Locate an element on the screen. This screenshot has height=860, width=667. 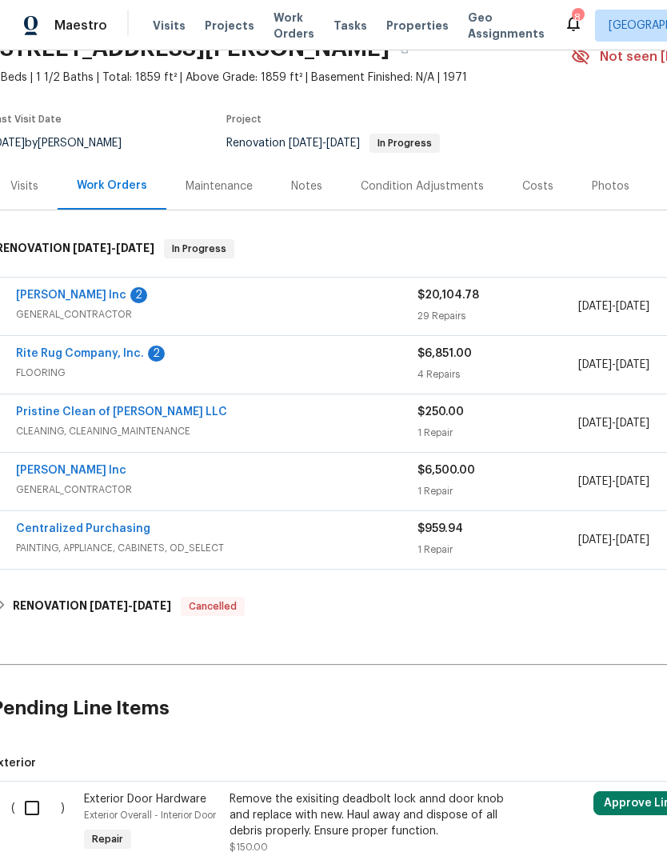
span: Exterior Door Hardware is located at coordinates (145, 799).